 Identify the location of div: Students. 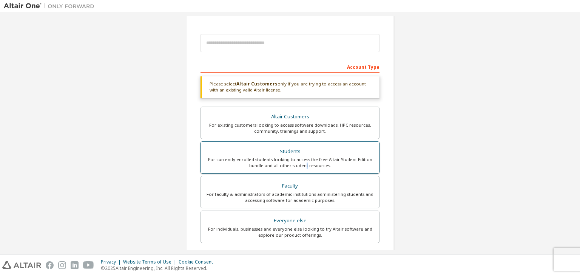
(290, 151).